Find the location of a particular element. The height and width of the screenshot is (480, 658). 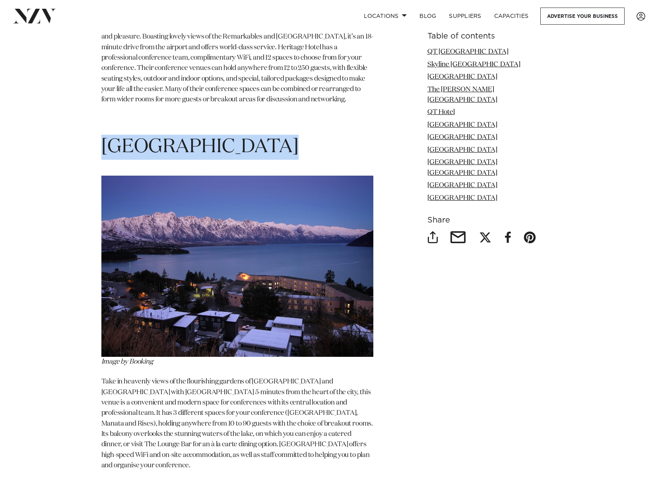

a: Advertise your business is located at coordinates (582, 16).